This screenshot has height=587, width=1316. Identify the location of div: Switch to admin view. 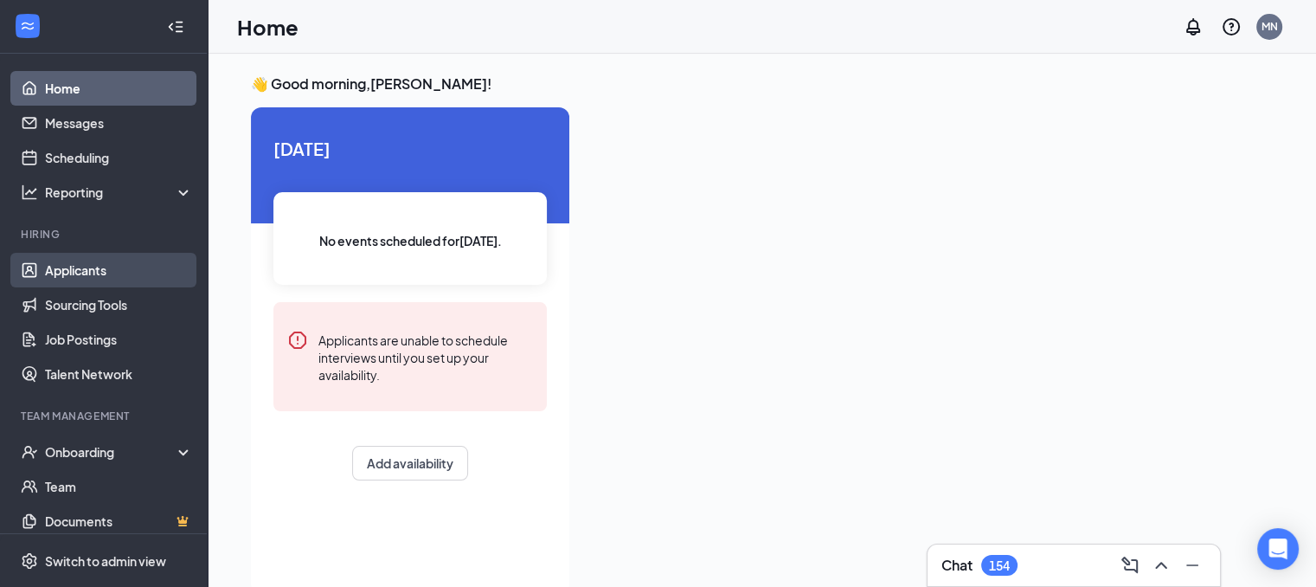
(106, 561).